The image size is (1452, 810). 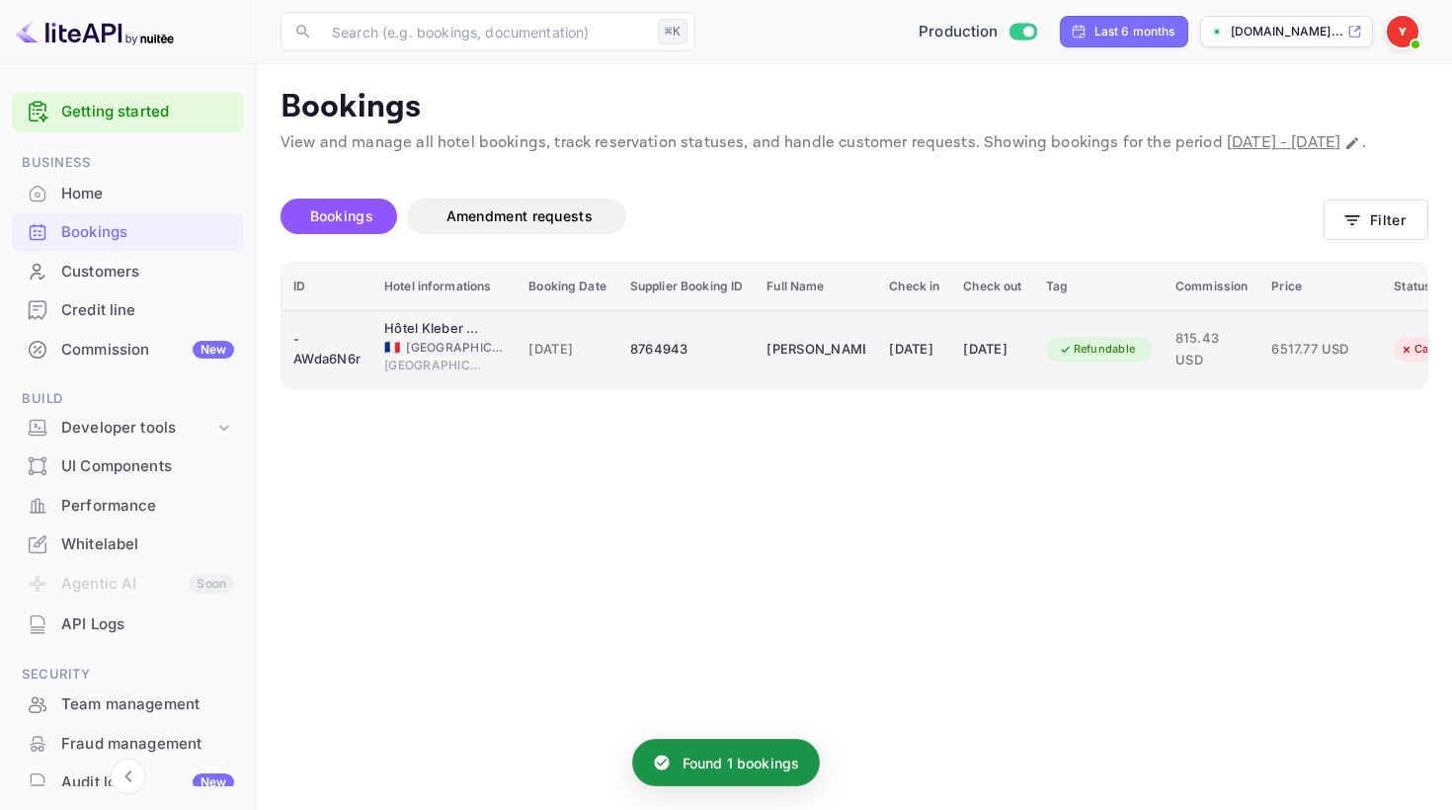 I want to click on th: Price, so click(x=1320, y=286).